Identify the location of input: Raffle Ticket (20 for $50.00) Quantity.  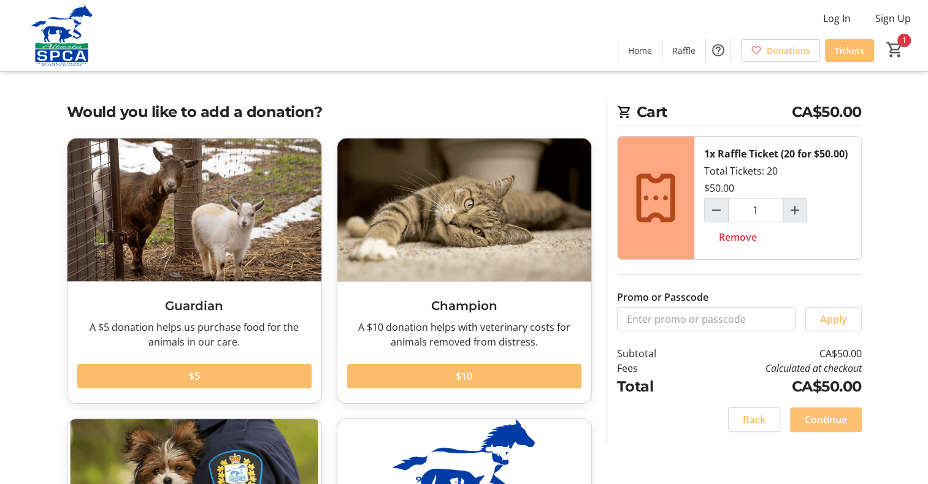
(756, 210).